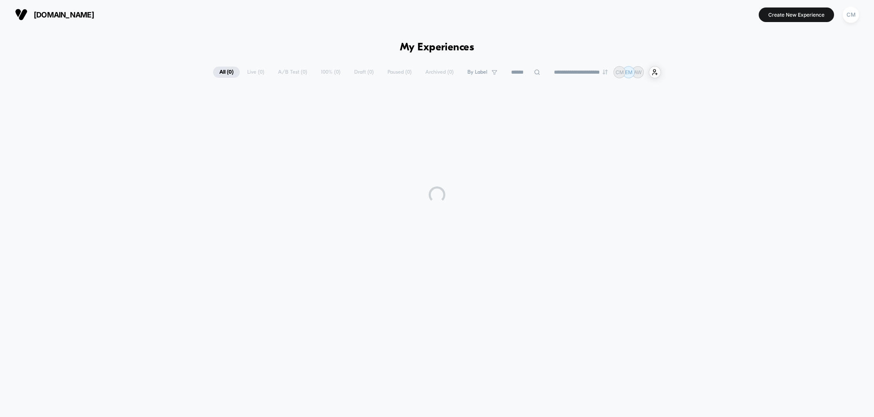 This screenshot has width=874, height=417. Describe the element at coordinates (629, 72) in the screenshot. I see `p: EM` at that location.